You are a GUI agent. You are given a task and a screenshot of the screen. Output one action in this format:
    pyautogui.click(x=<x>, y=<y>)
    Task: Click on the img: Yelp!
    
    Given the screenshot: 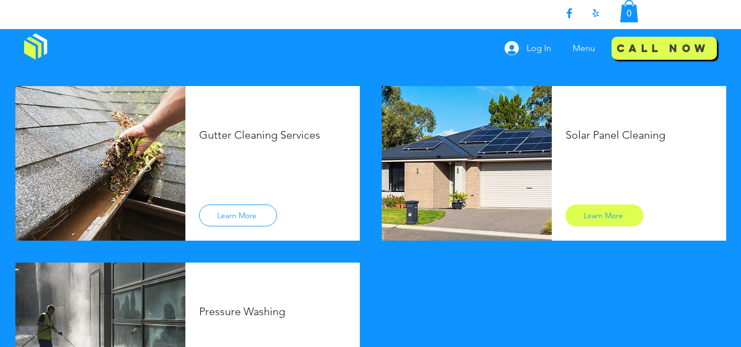 What is the action you would take?
    pyautogui.click(x=596, y=13)
    